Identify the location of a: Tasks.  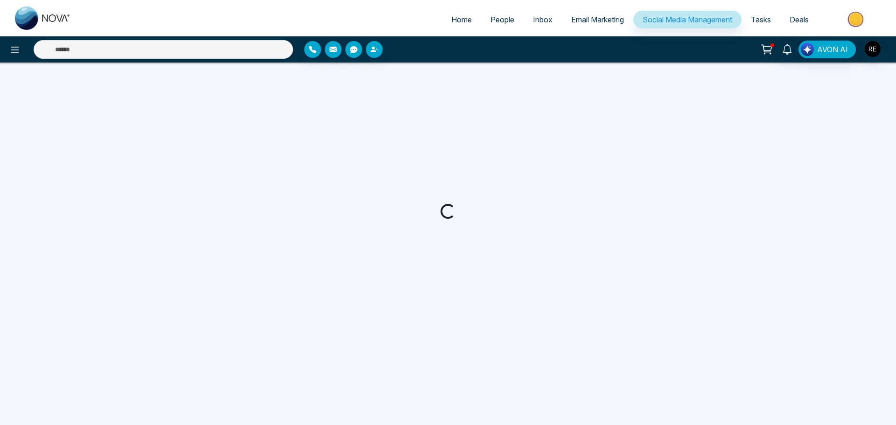
(761, 20).